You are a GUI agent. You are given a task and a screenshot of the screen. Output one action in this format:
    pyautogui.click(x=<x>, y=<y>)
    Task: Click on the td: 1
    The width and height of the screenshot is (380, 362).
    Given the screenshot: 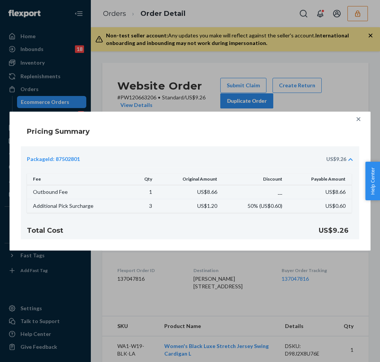 What is the action you would take?
    pyautogui.click(x=141, y=192)
    